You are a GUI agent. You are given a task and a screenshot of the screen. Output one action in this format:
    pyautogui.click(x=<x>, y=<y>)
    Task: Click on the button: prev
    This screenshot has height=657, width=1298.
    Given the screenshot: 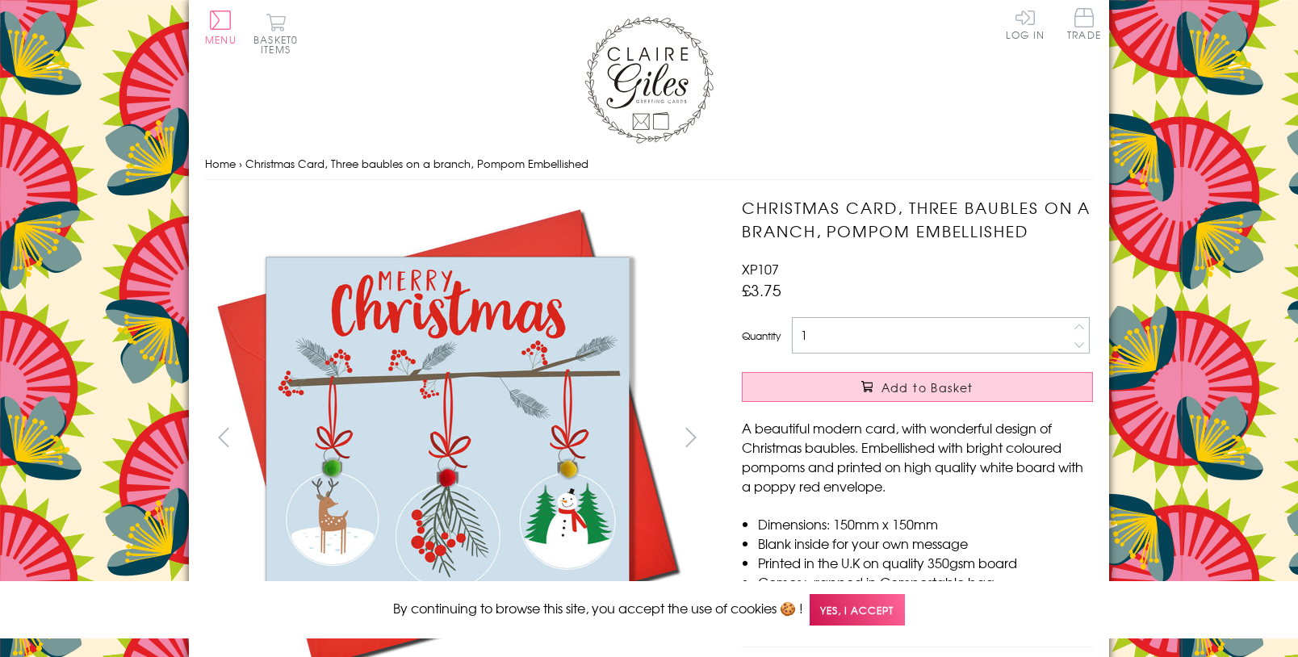 What is the action you would take?
    pyautogui.click(x=223, y=437)
    